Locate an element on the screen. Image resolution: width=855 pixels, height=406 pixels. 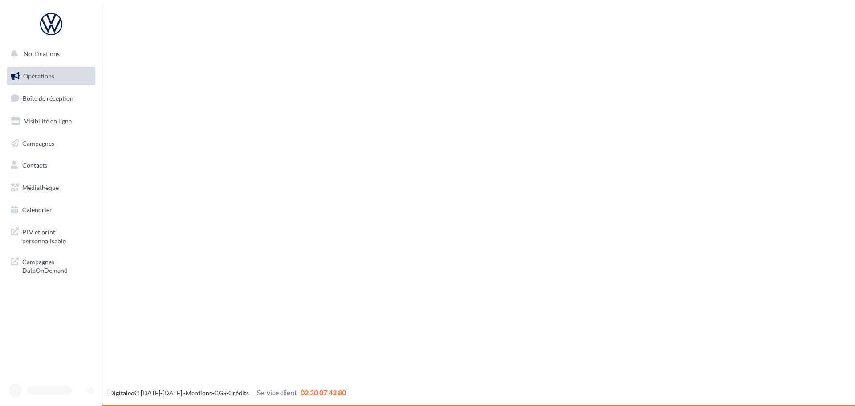
a: Visibilité en ligne is located at coordinates (51, 121).